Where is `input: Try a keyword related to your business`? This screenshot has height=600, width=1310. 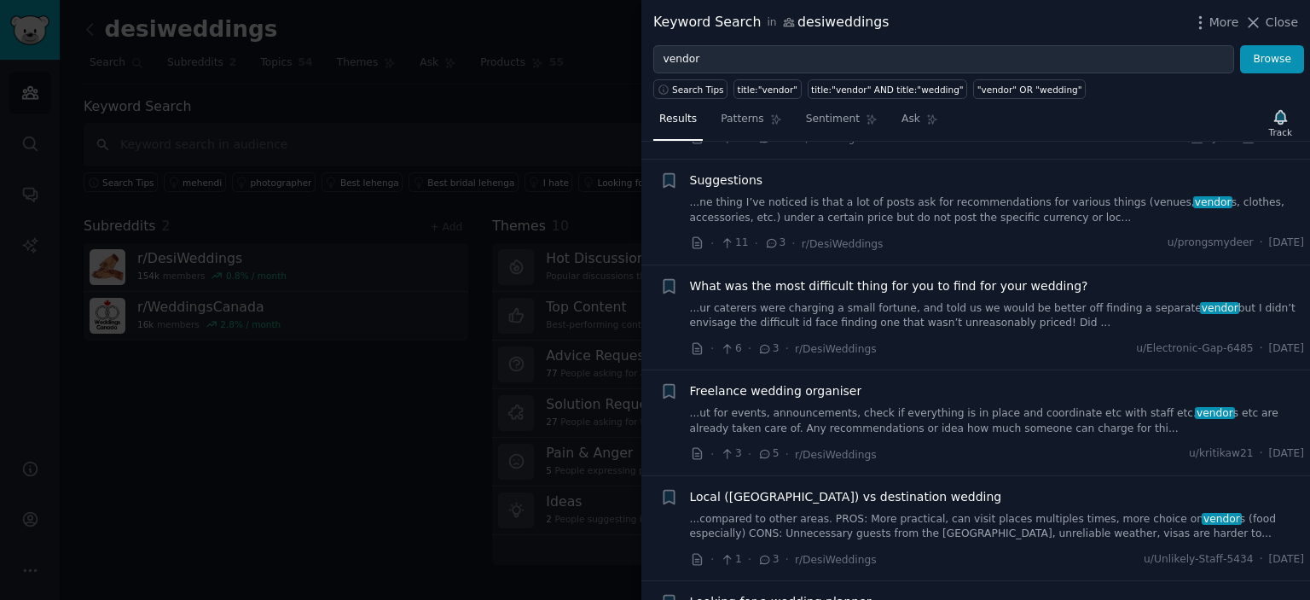
input: Try a keyword related to your business is located at coordinates (943, 60).